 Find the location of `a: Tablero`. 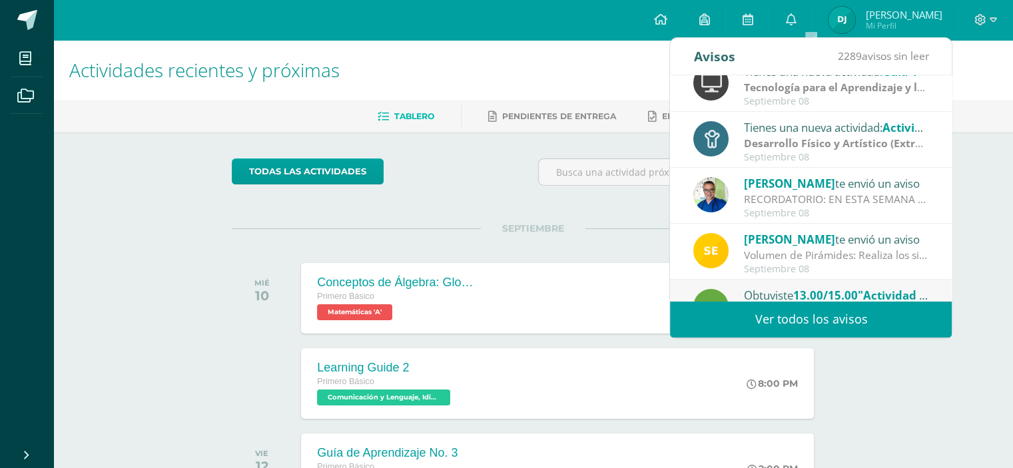

a: Tablero is located at coordinates (406, 117).